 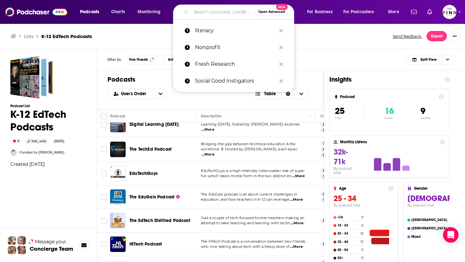 What do you see at coordinates (160, 221) in the screenshot?
I see `a: The EdTech Distilled Podcast` at bounding box center [160, 221].